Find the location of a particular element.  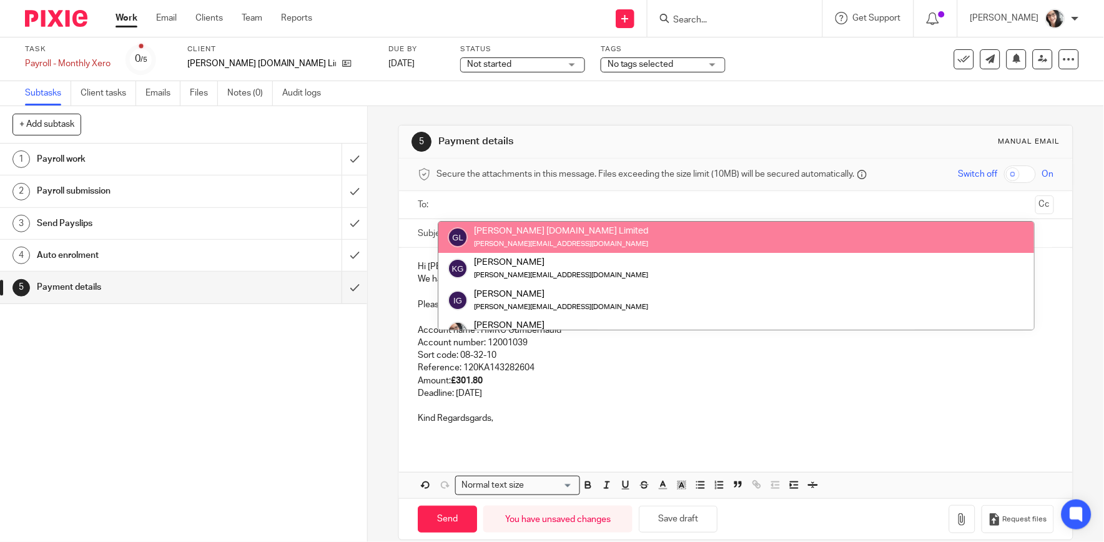

div: 4 is located at coordinates (21, 255).